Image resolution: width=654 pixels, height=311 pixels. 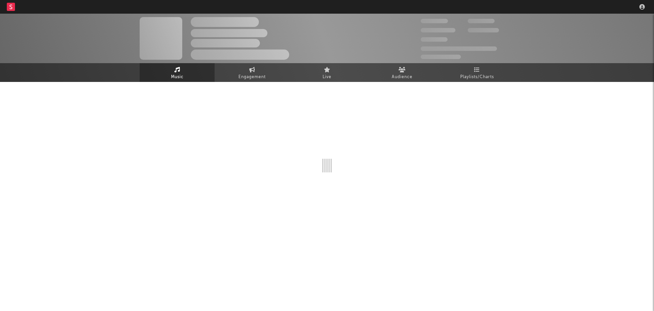 What do you see at coordinates (438, 30) in the screenshot?
I see `span: 50,000,000` at bounding box center [438, 30].